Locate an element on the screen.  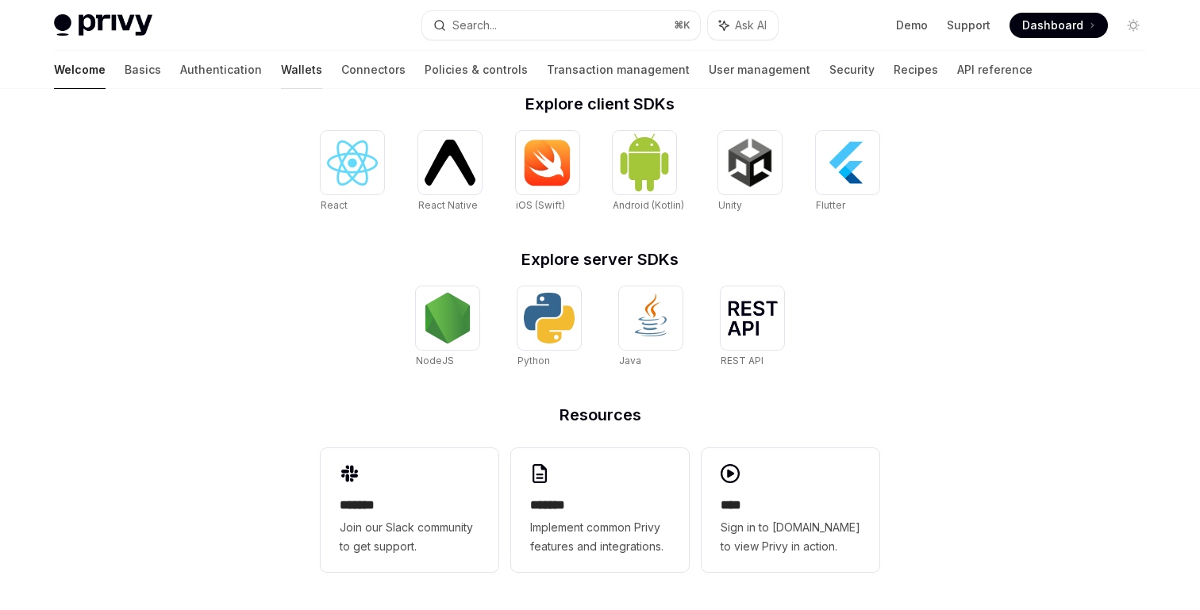
a: Wallets is located at coordinates (302, 70).